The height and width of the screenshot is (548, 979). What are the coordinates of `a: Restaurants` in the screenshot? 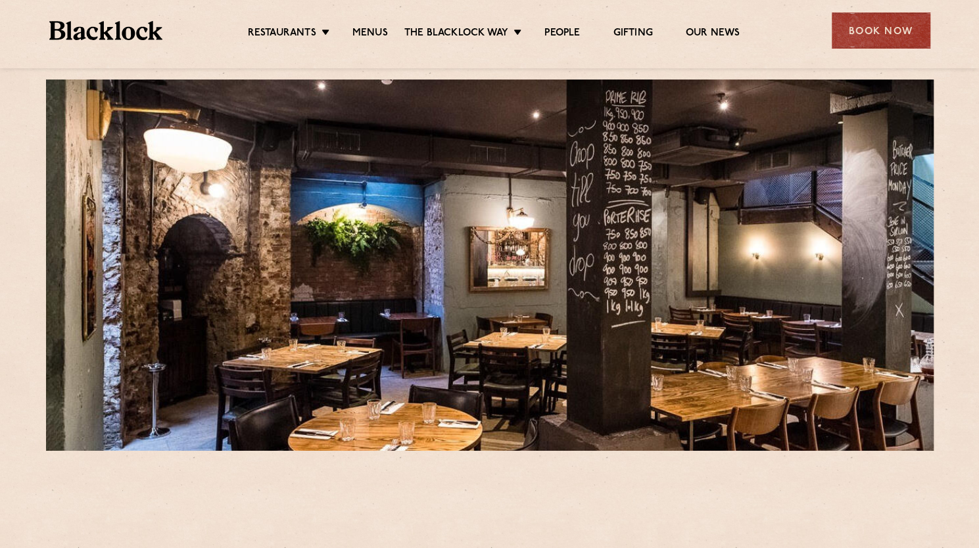 It's located at (282, 34).